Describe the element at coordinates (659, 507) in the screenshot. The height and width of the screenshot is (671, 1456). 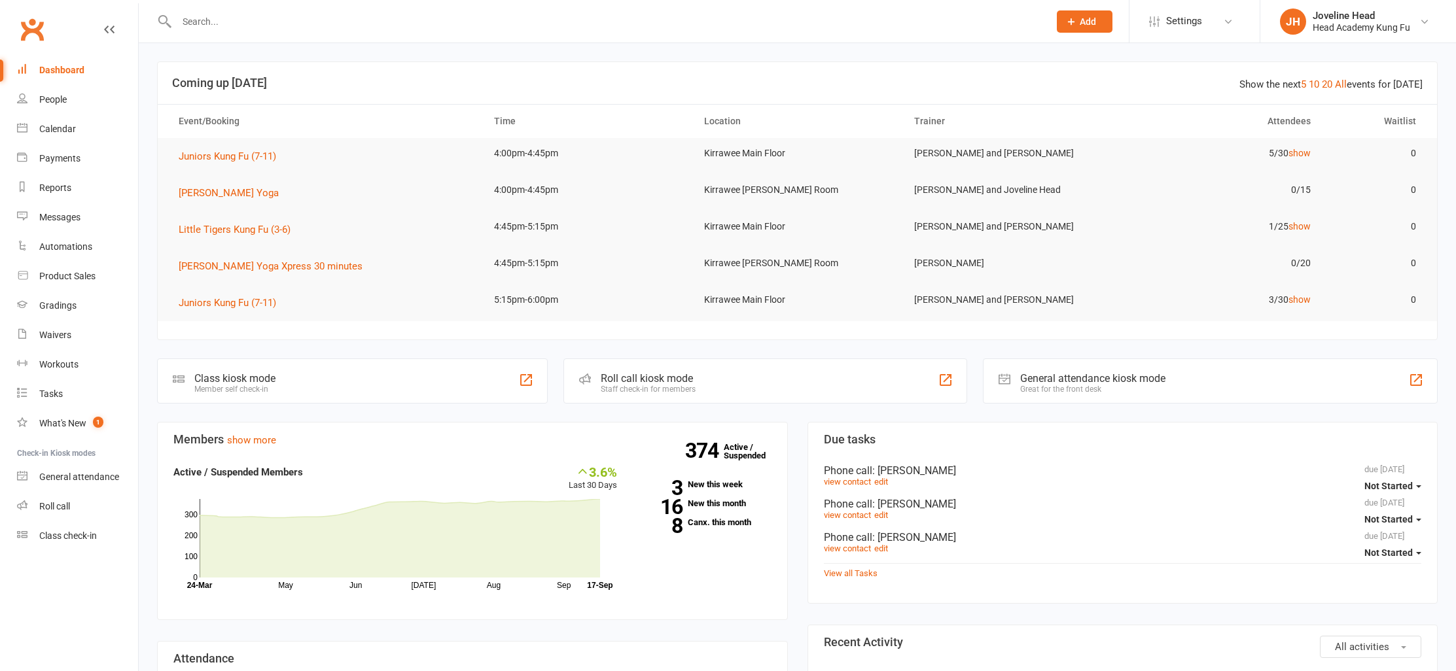
I see `strong: 16` at that location.